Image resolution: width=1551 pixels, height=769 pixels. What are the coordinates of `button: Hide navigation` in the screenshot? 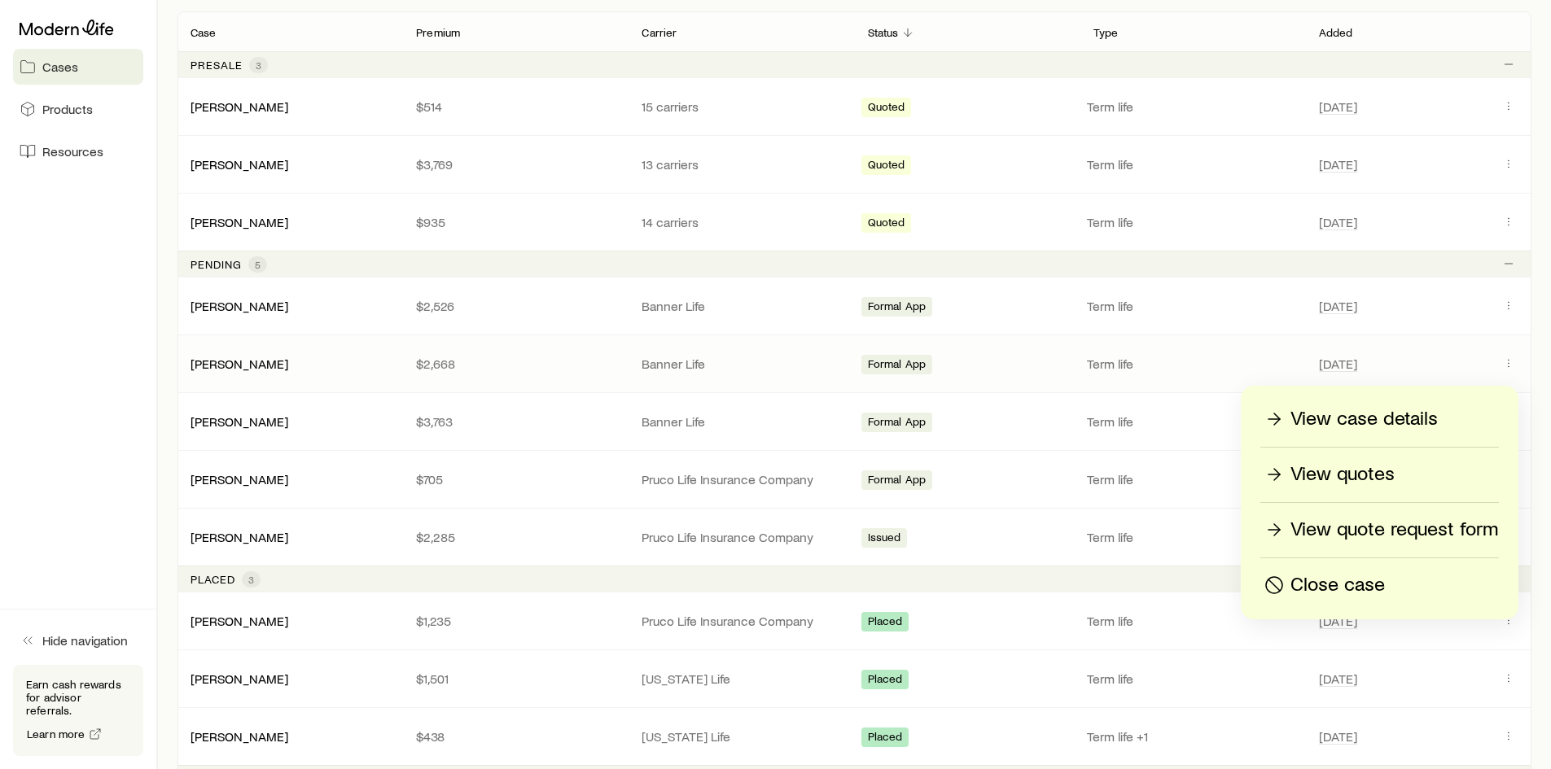 It's located at (78, 641).